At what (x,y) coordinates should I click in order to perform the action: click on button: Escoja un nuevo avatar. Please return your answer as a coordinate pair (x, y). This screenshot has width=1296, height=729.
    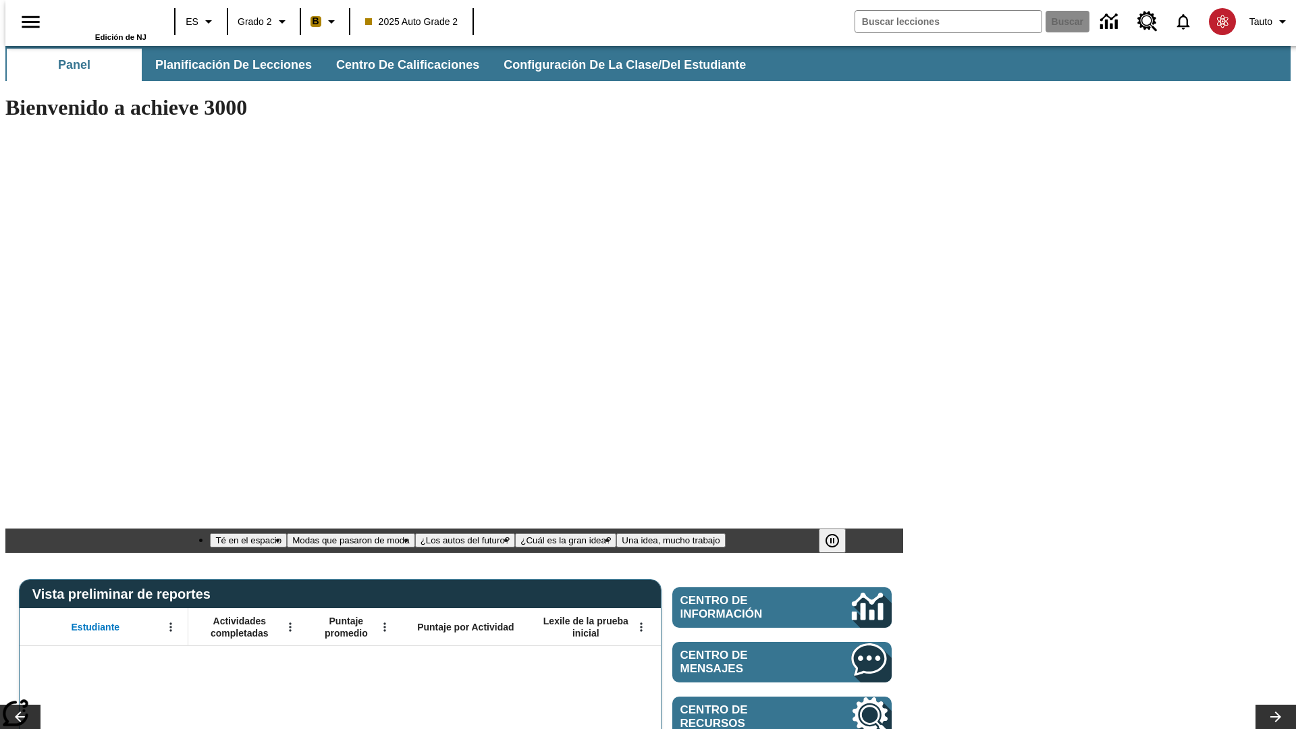
    Looking at the image, I should click on (1223, 22).